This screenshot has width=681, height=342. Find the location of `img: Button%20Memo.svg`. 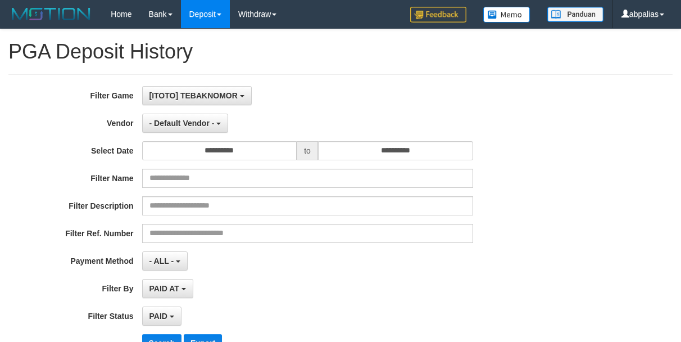

img: Button%20Memo.svg is located at coordinates (507, 15).